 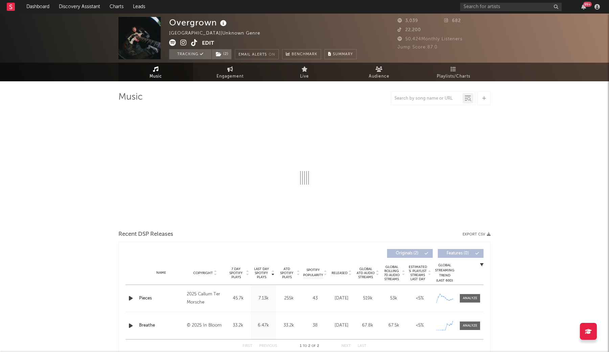 I want to click on span: Global Rolling 7D Audio Streams, so click(x=392, y=273).